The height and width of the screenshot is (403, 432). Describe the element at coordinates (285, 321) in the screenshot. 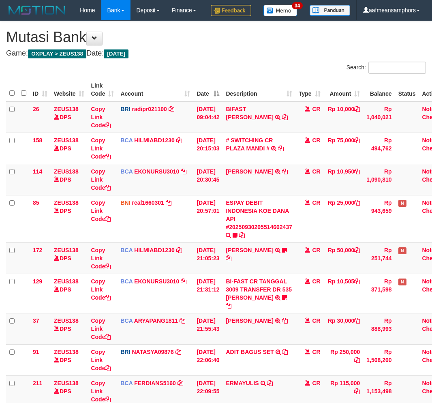

I see `a: Copy MILA SANTIKA to clipboard` at that location.